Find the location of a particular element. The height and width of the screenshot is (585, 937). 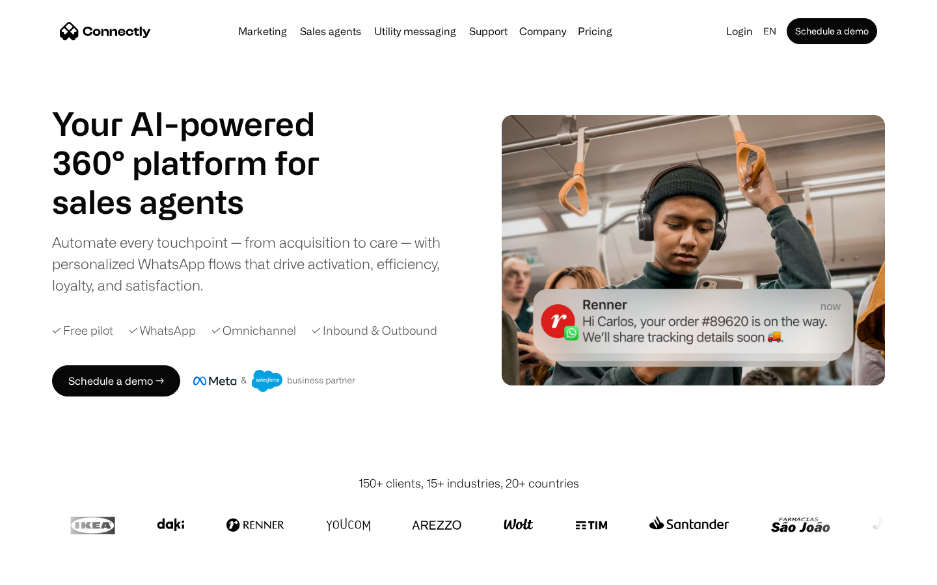

h1: sales agents is located at coordinates (202, 202).